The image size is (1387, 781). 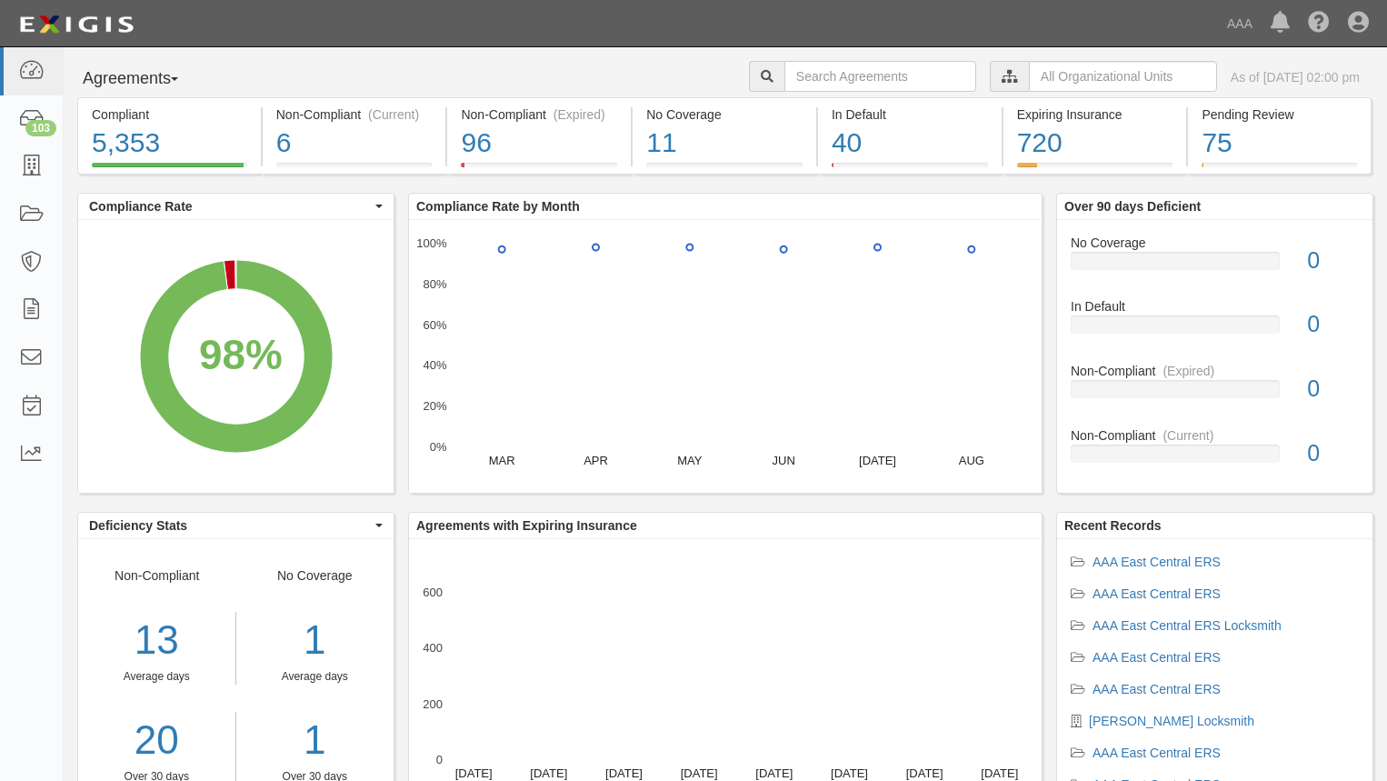 What do you see at coordinates (539, 115) in the screenshot?
I see `div: Non-Compliant (Expired)` at bounding box center [539, 115].